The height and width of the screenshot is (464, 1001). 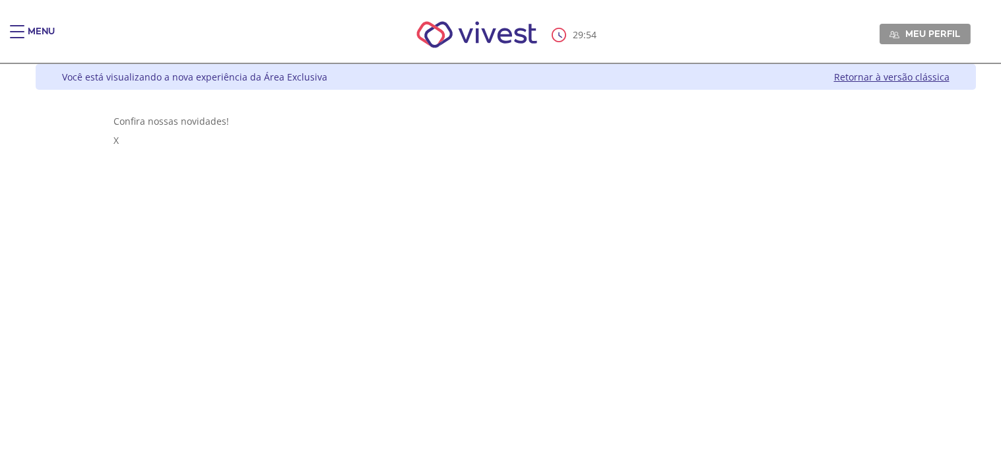 I want to click on span: X, so click(x=116, y=140).